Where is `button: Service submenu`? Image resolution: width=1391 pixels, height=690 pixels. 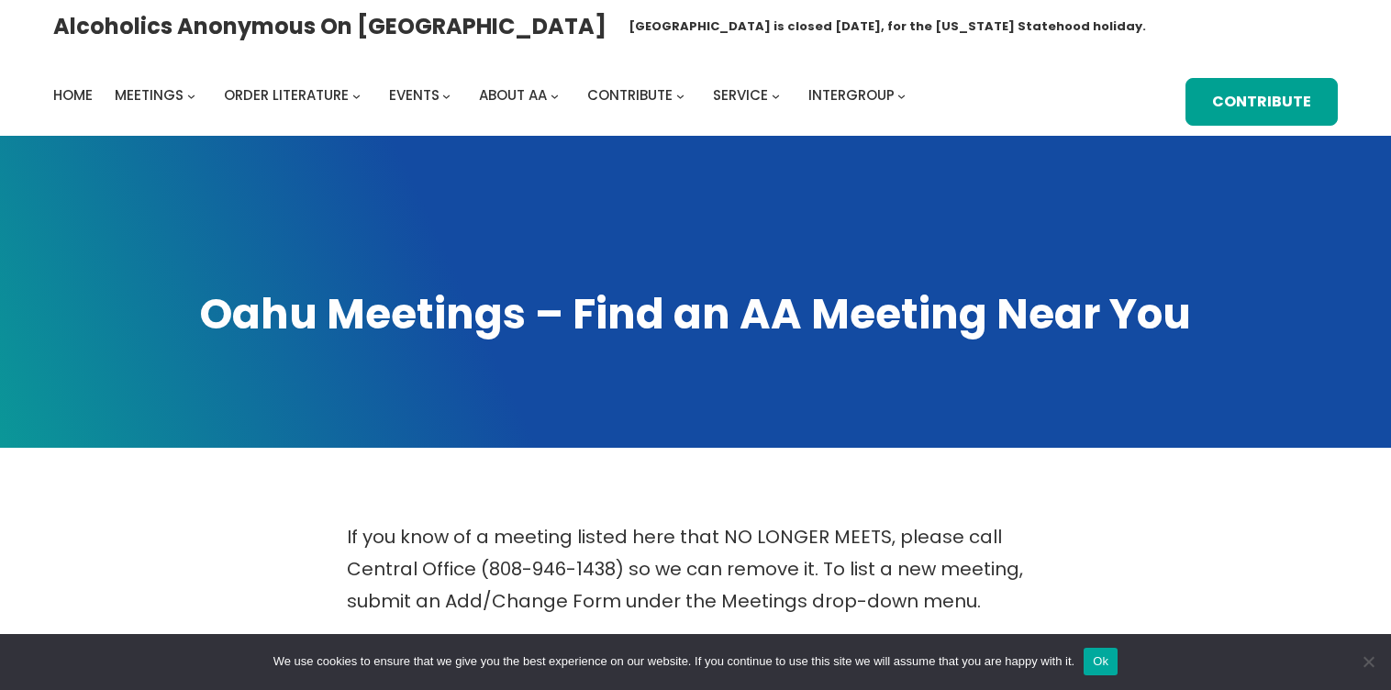 button: Service submenu is located at coordinates (775, 95).